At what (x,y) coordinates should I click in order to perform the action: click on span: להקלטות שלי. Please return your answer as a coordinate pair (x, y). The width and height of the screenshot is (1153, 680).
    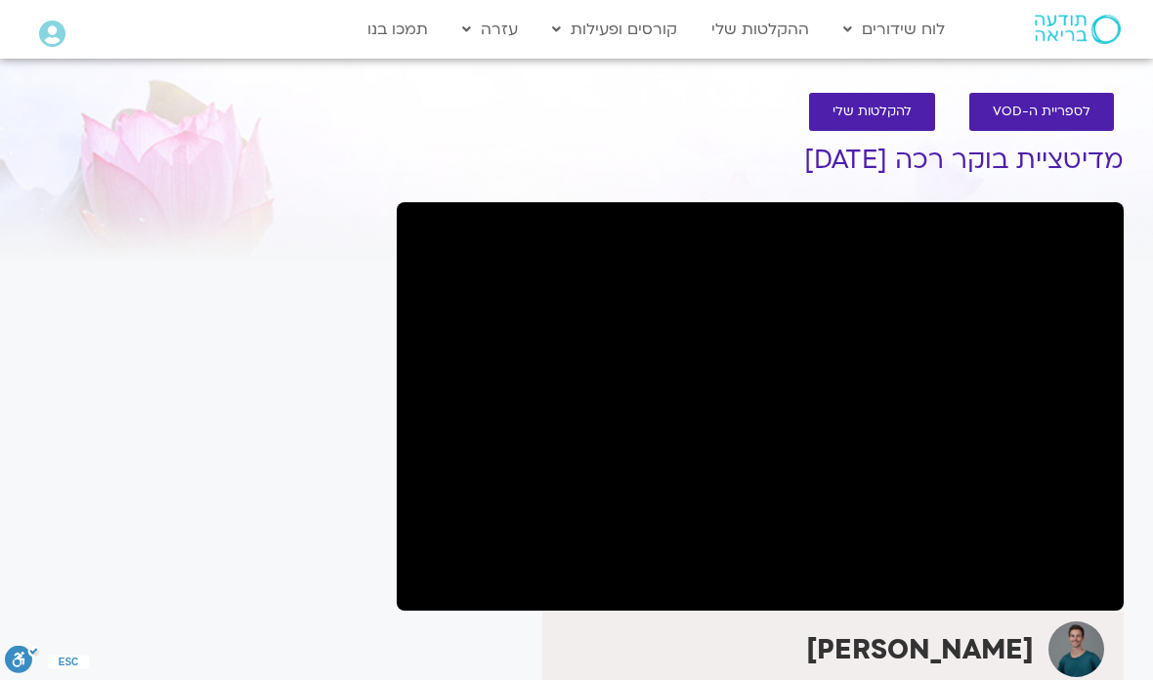
    Looking at the image, I should click on (871, 111).